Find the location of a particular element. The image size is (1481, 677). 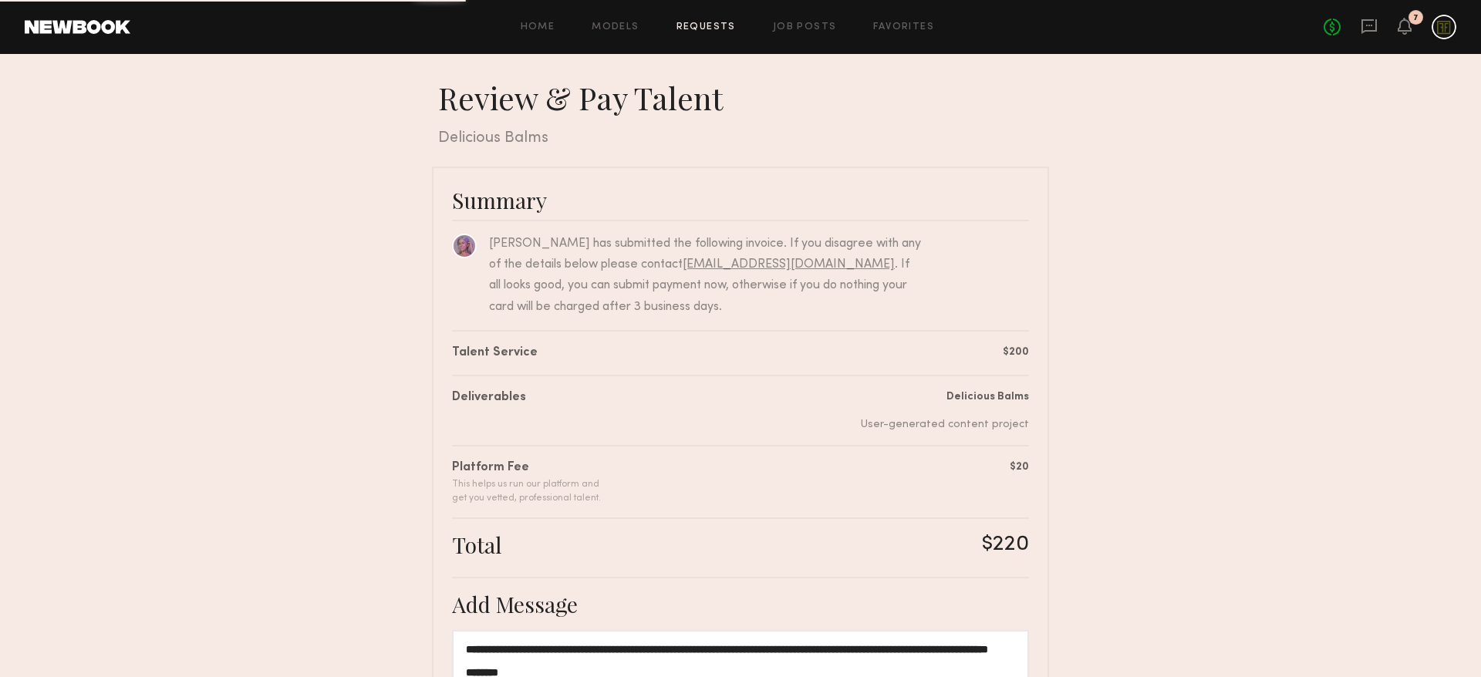

div: $200 is located at coordinates (1016, 352).